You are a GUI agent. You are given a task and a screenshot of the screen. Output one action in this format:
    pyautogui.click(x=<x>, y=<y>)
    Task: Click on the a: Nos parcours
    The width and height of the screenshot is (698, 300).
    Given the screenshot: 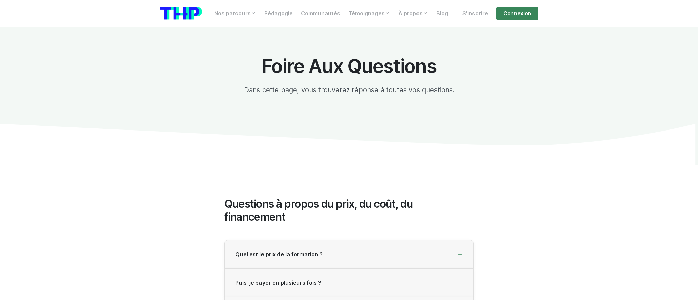 What is the action you would take?
    pyautogui.click(x=235, y=14)
    